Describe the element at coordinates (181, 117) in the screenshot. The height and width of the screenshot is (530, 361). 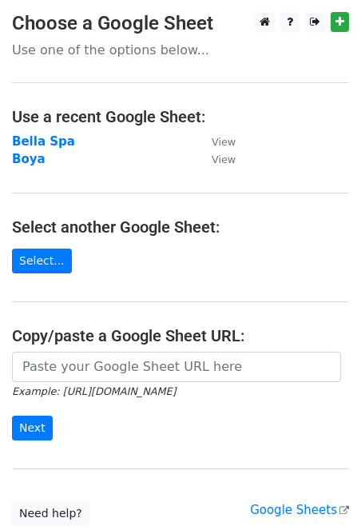
I see `h4: Use a recent Google Sheet:` at that location.